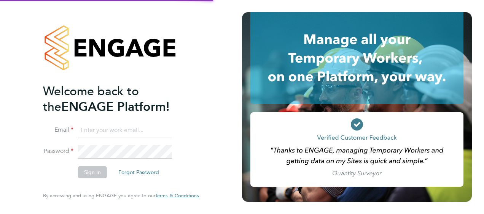 Image resolution: width=484 pixels, height=214 pixels. Describe the element at coordinates (177, 196) in the screenshot. I see `a: Terms & Conditions` at that location.